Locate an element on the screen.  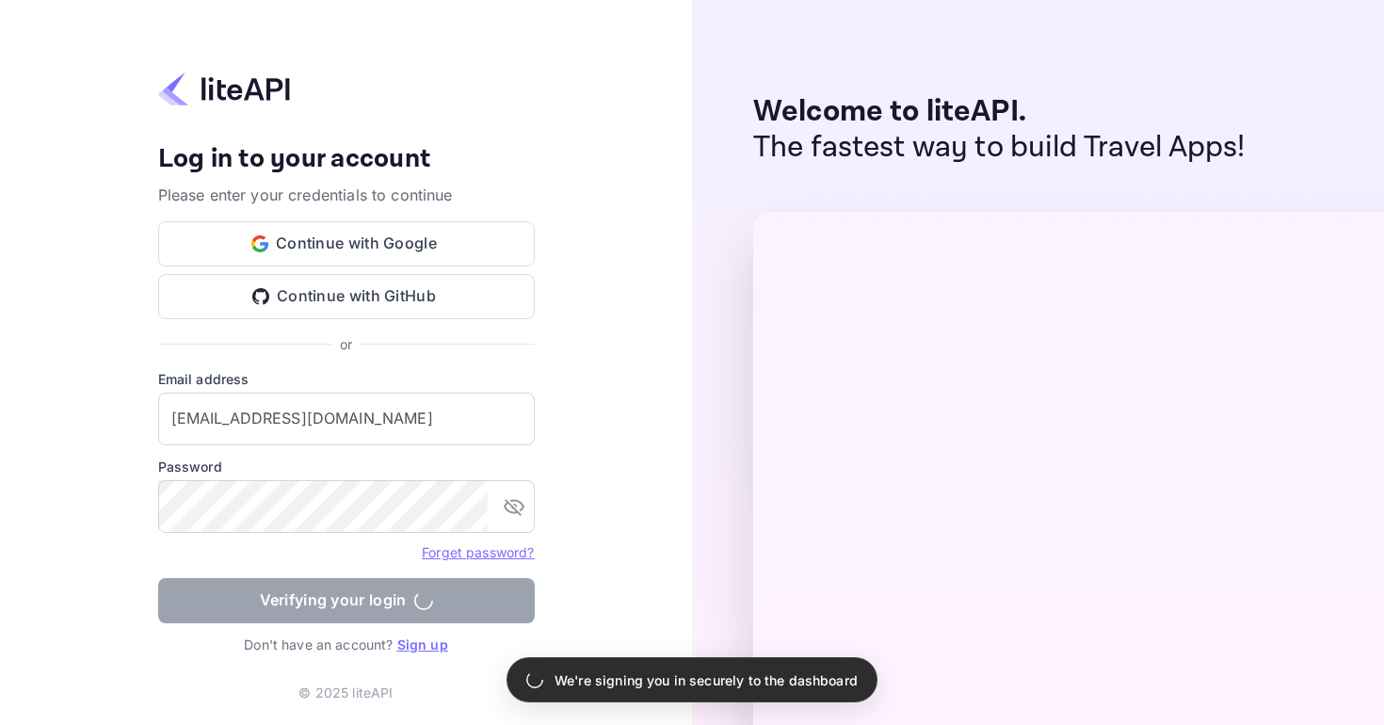
button: Continue with GitHub is located at coordinates (346, 296).